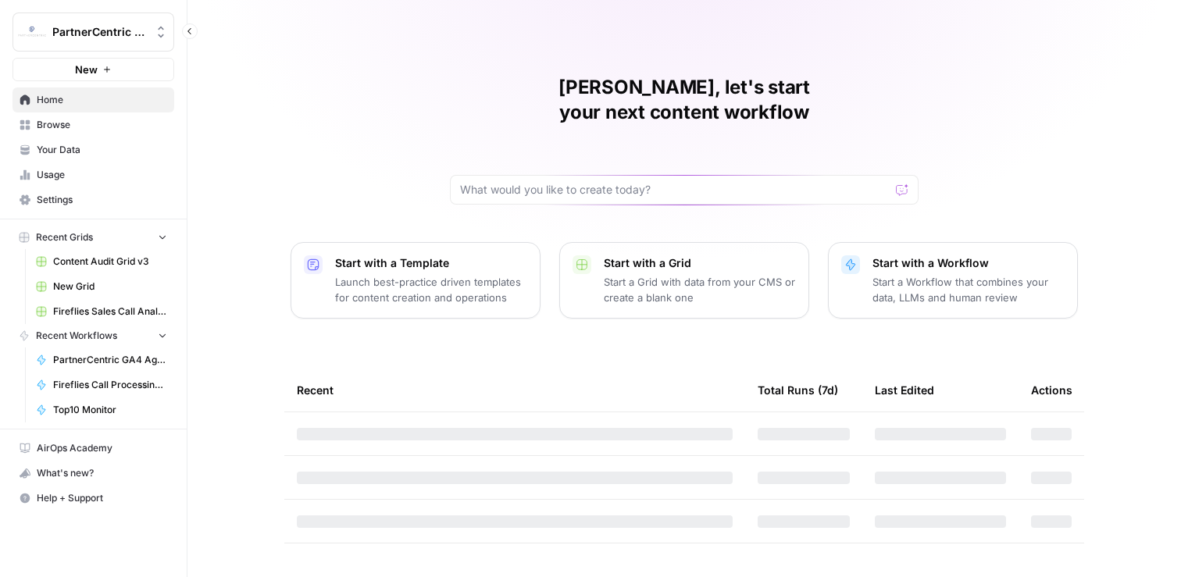 The width and height of the screenshot is (1181, 577). I want to click on button: Start with a TemplateLaunch best-practice driven templates for content creation and operations, so click(416, 280).